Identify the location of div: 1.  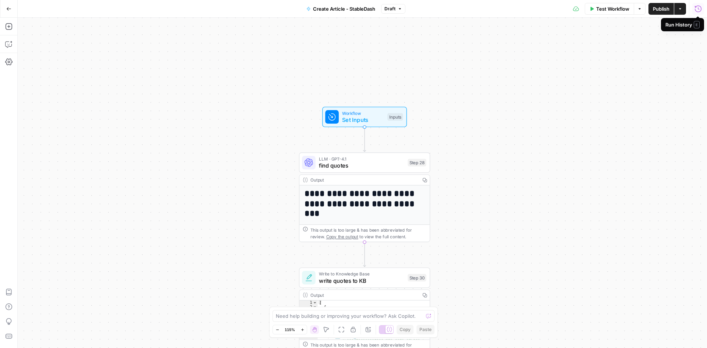
(308, 302).